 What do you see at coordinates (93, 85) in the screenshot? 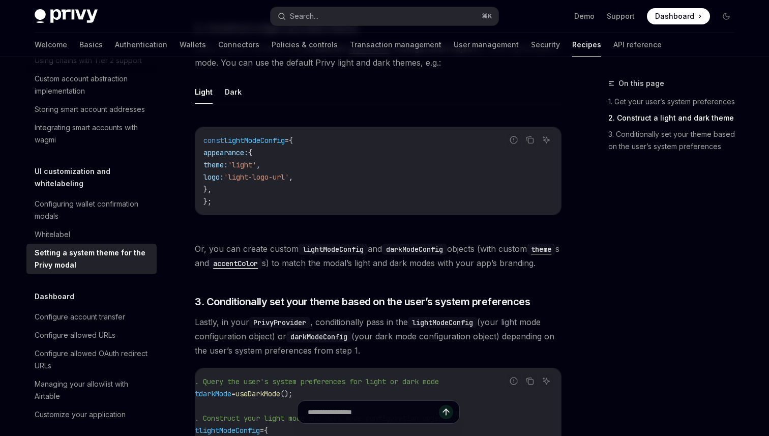
I see `div: Custom account abstraction implementation` at bounding box center [93, 85].